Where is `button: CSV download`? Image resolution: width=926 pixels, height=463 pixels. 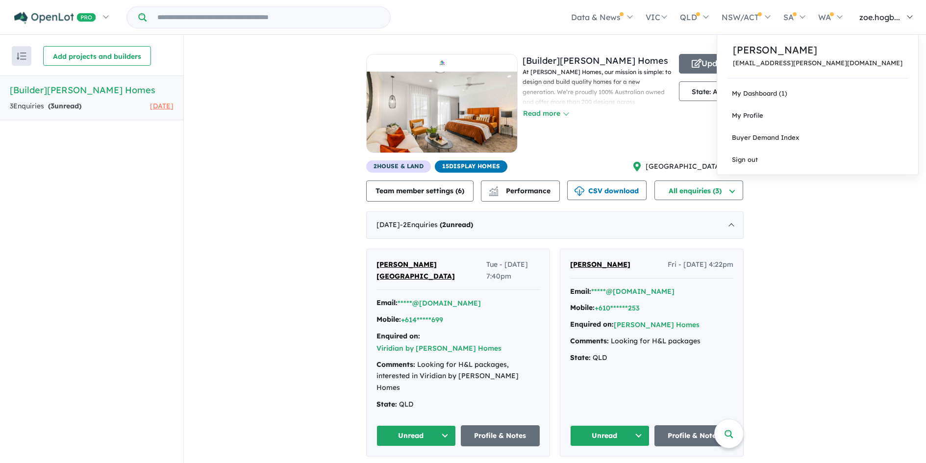 button: CSV download is located at coordinates (607, 190).